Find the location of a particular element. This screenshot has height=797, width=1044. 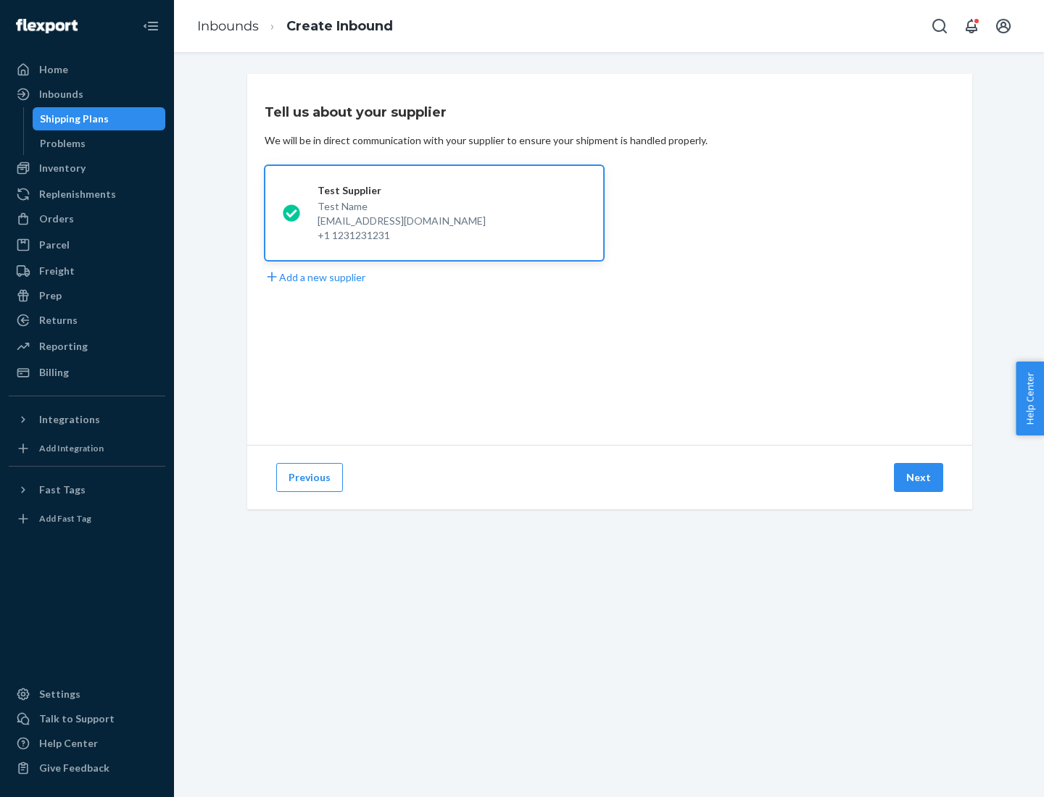

a: Shipping Plans is located at coordinates (99, 119).